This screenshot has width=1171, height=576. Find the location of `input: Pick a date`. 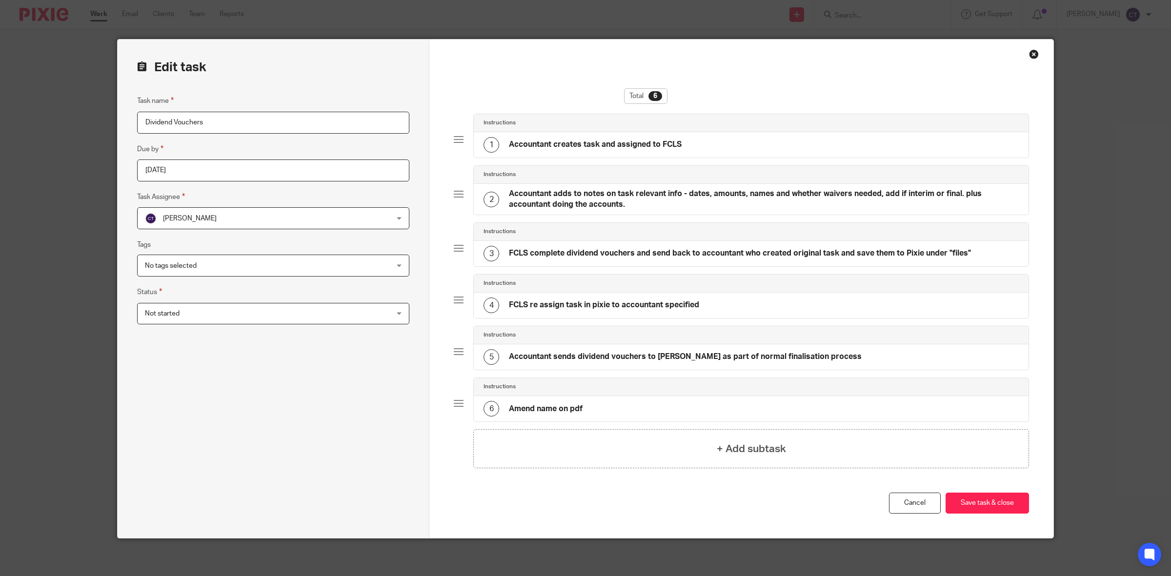

input: Pick a date is located at coordinates (273, 170).